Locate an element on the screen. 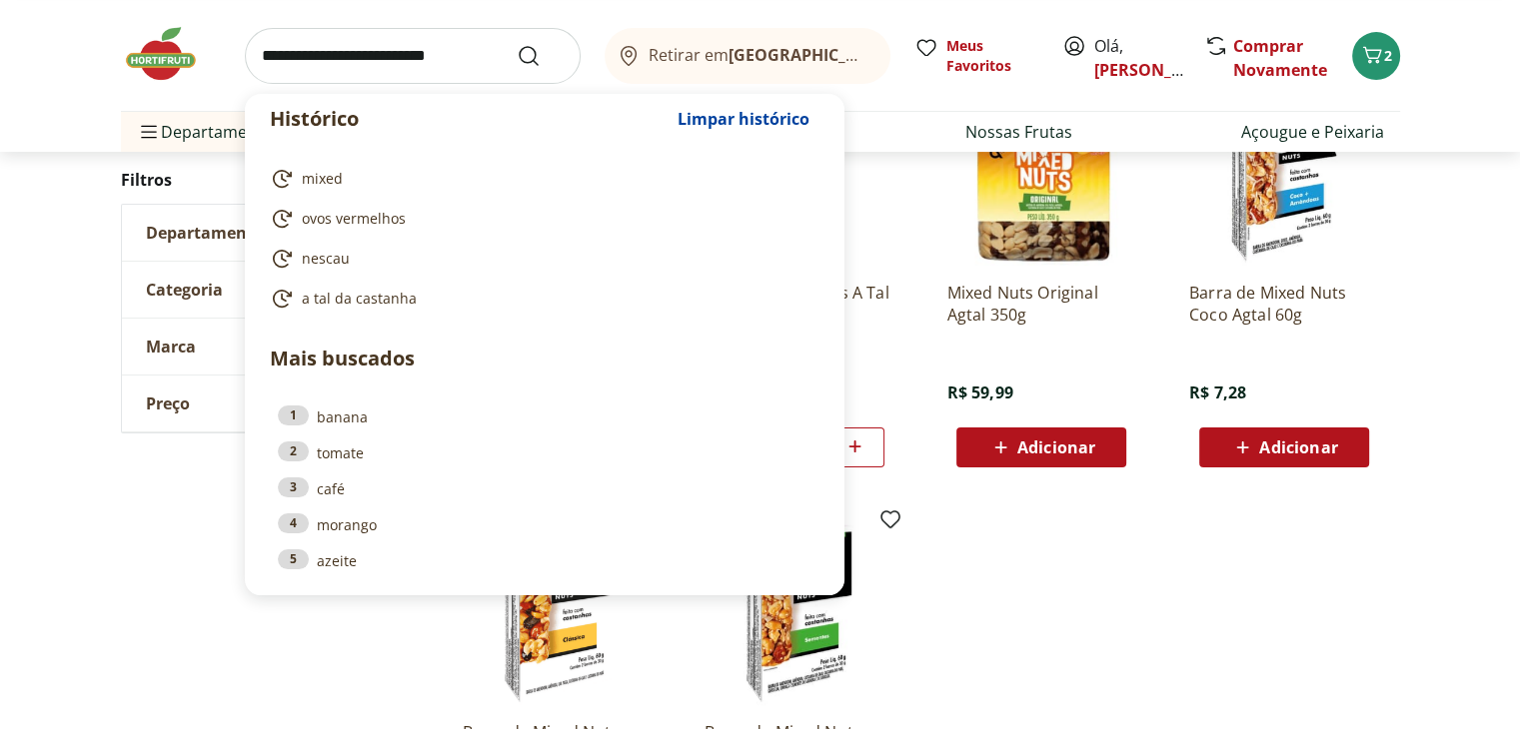 The image size is (1520, 729). a: 2tomate is located at coordinates (545, 453).